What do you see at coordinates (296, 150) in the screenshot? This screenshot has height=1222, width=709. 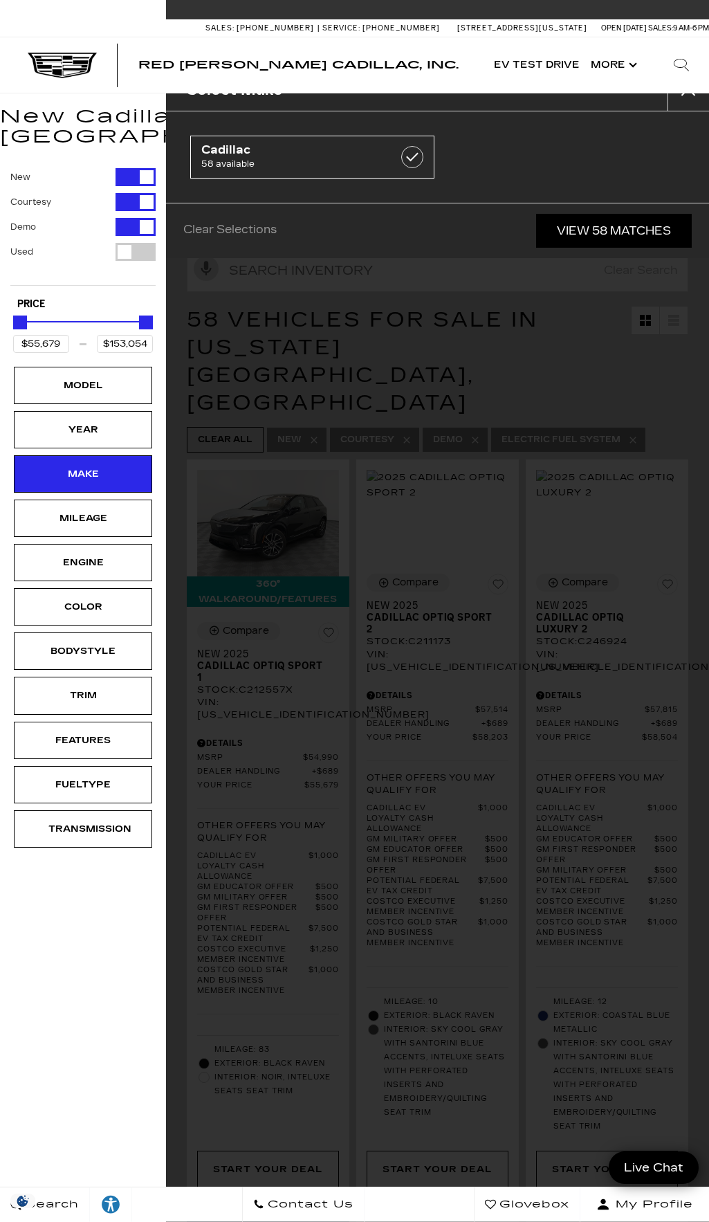 I see `span: Cadillac` at bounding box center [296, 150].